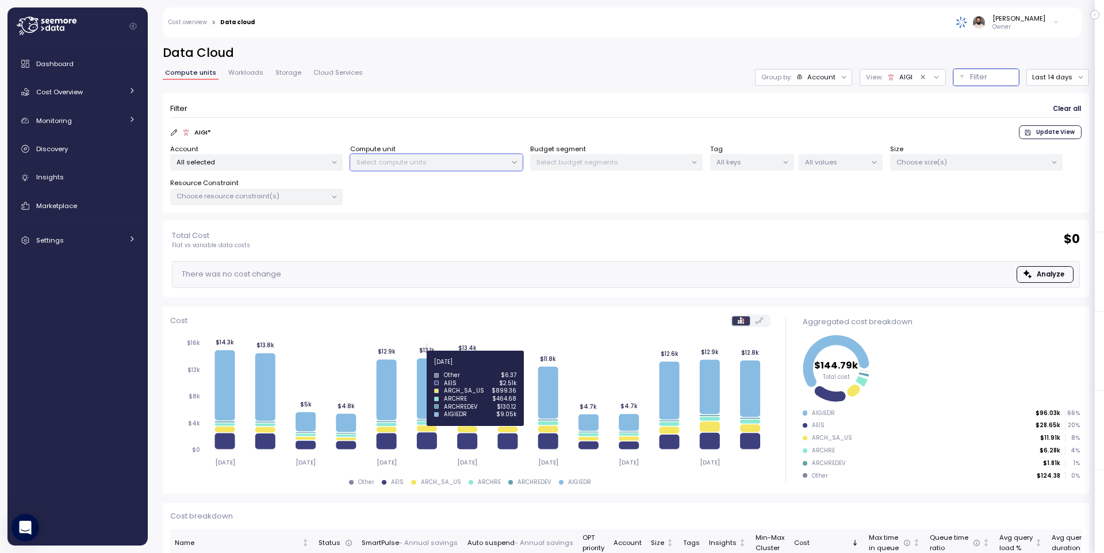 Image resolution: width=1104 pixels, height=553 pixels. I want to click on h2: $ 0, so click(1072, 239).